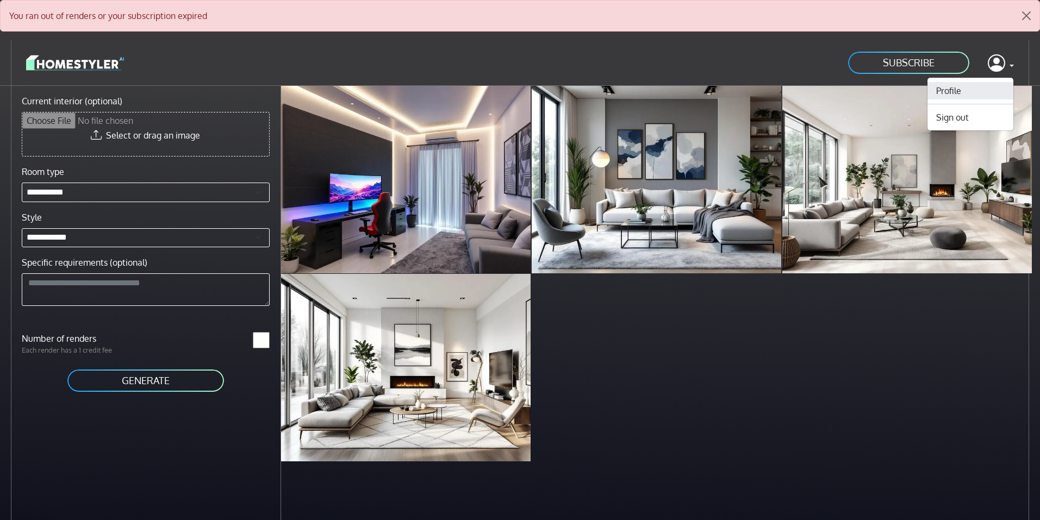  Describe the element at coordinates (1026, 16) in the screenshot. I see `button: Close` at that location.